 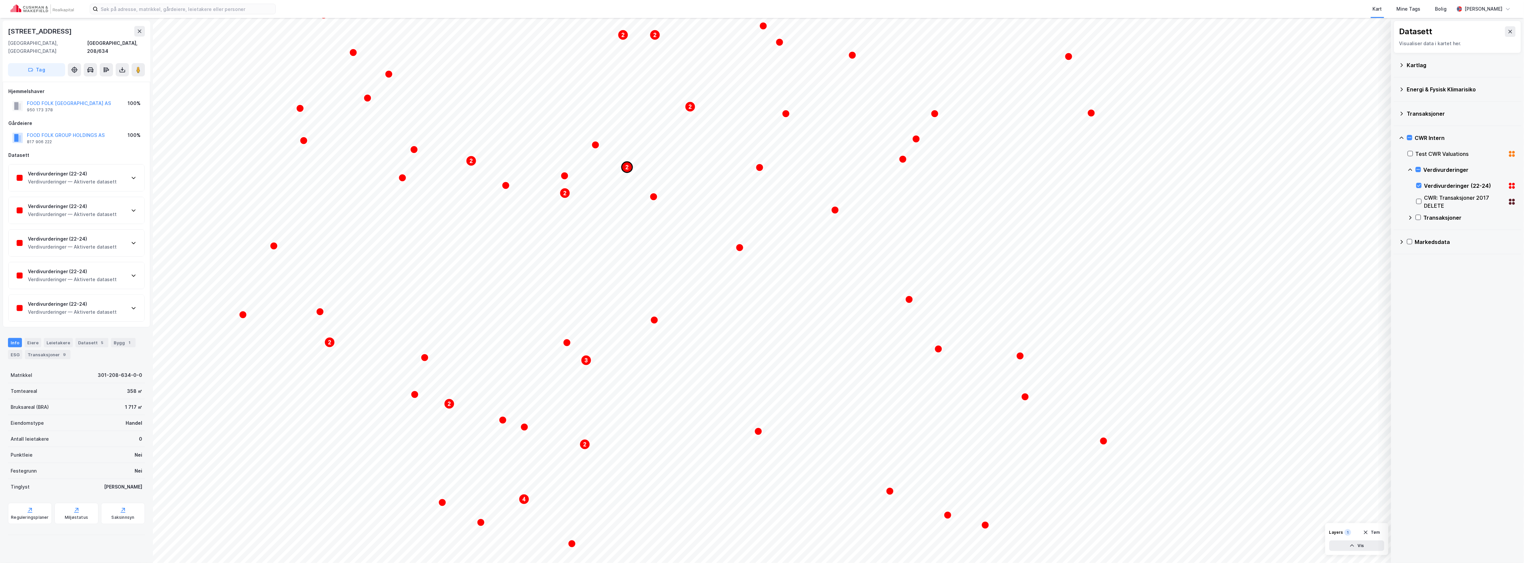 I want to click on div: Antall leietakere, so click(x=30, y=439).